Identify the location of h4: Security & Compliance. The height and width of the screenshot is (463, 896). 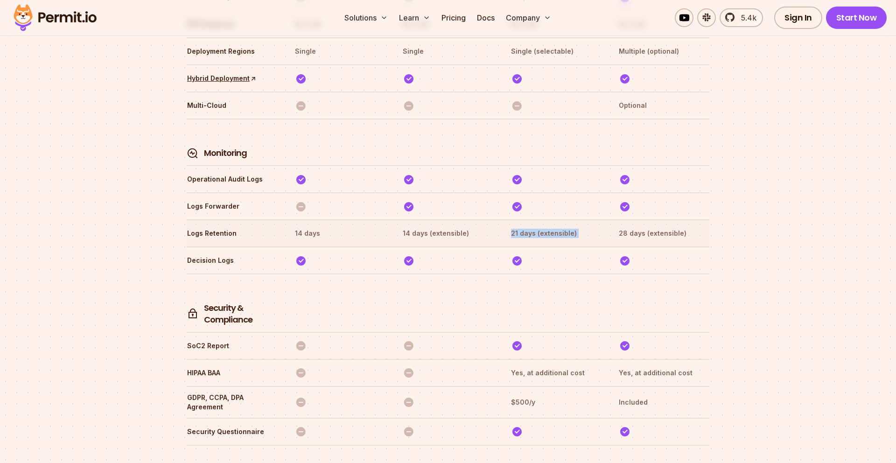
(240, 314).